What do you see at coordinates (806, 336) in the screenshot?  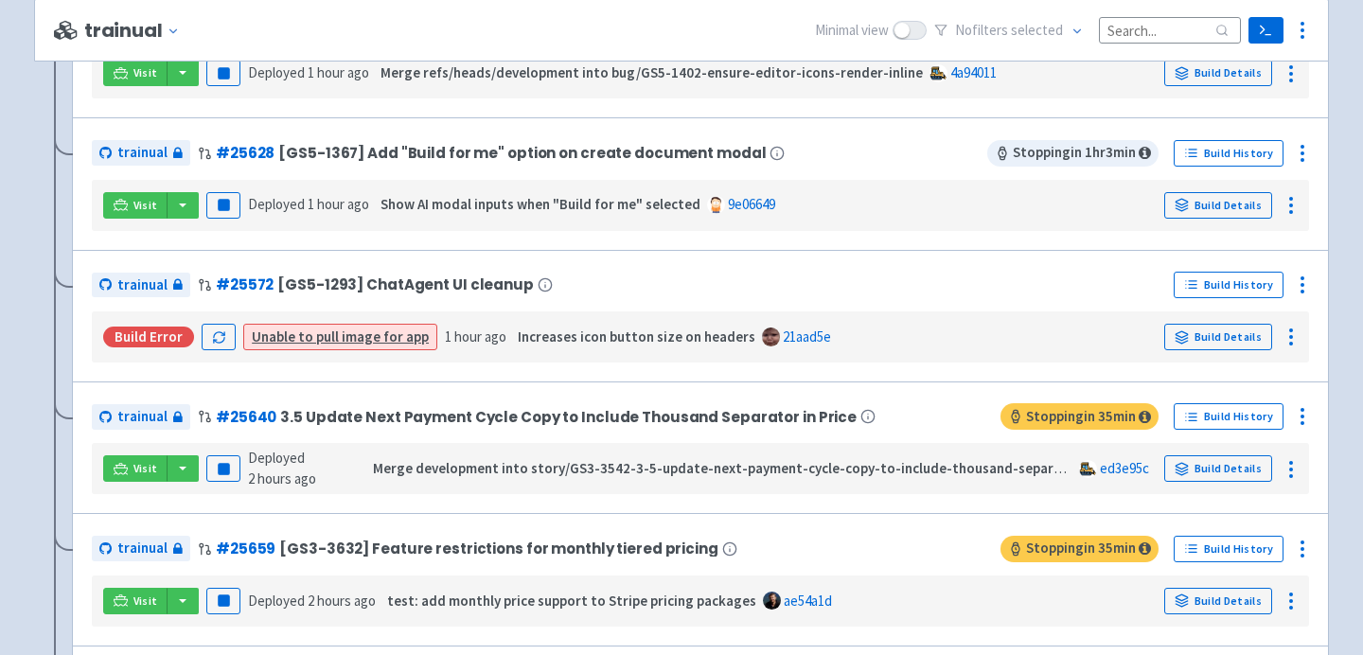 I see `a: 21aad5e` at bounding box center [806, 336].